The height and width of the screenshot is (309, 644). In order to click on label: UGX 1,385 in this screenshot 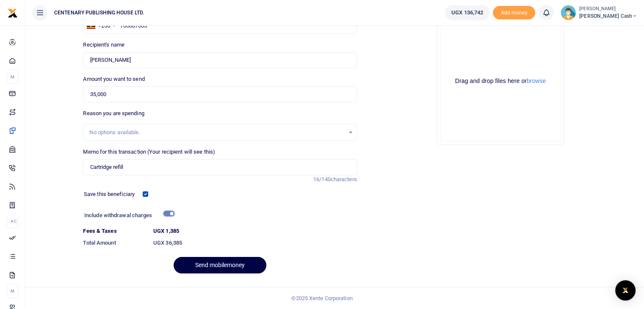, I will do `click(166, 231)`.